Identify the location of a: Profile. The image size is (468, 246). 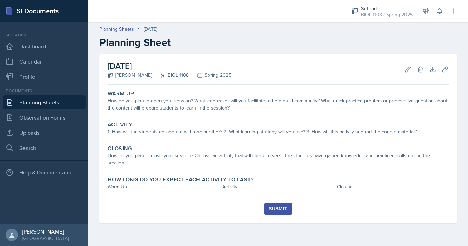
(44, 77).